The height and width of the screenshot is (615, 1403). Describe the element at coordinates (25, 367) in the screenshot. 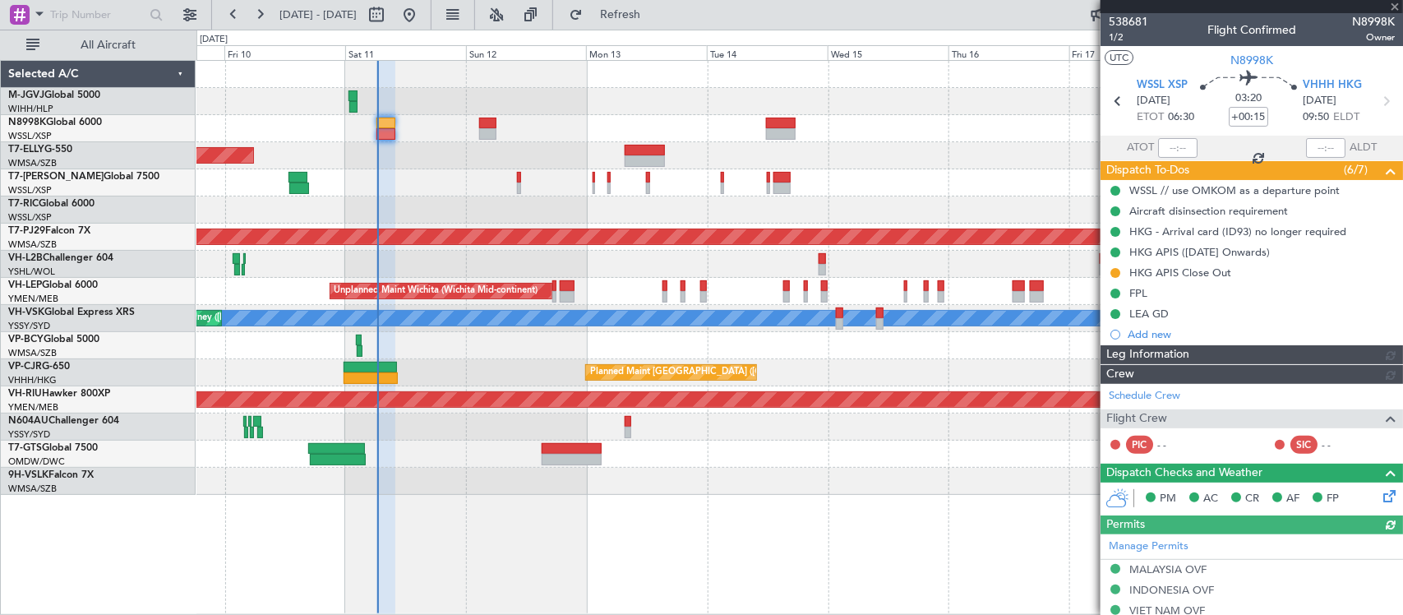

I see `span: VP-CJR` at that location.